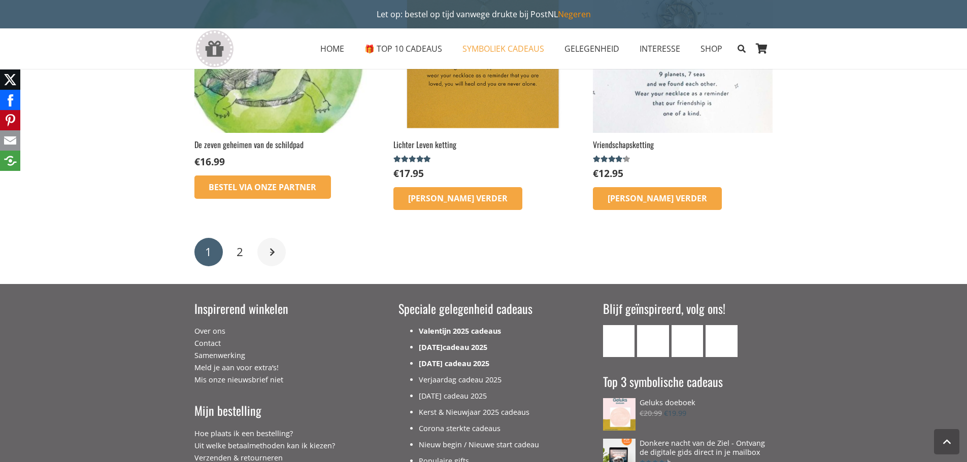  I want to click on h3: Inspirerend winkelen, so click(279, 309).